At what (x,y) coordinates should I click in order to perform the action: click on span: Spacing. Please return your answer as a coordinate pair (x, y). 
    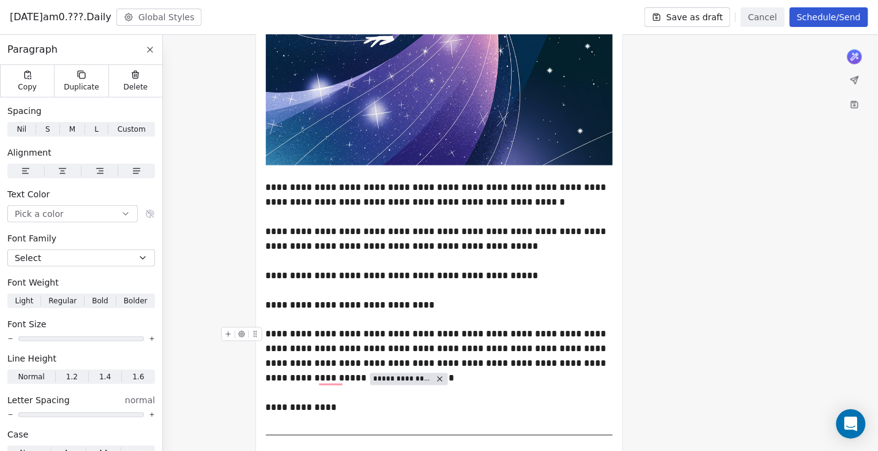
    Looking at the image, I should click on (25, 111).